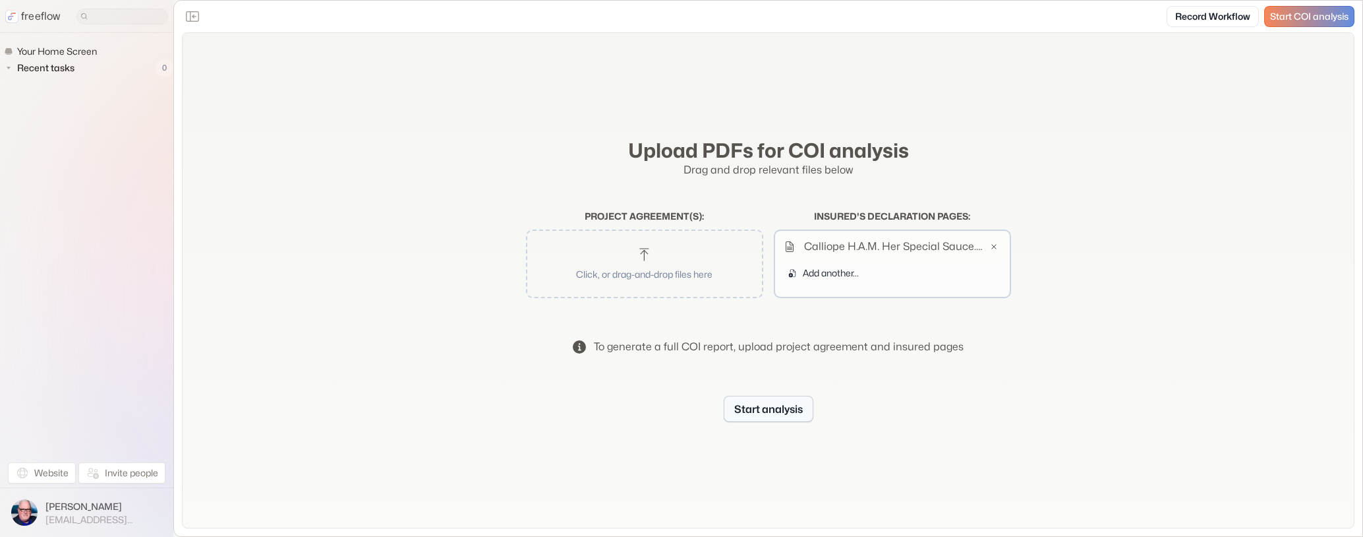 The height and width of the screenshot is (537, 1363). What do you see at coordinates (42, 68) in the screenshot?
I see `button: Recent tasks` at bounding box center [42, 68].